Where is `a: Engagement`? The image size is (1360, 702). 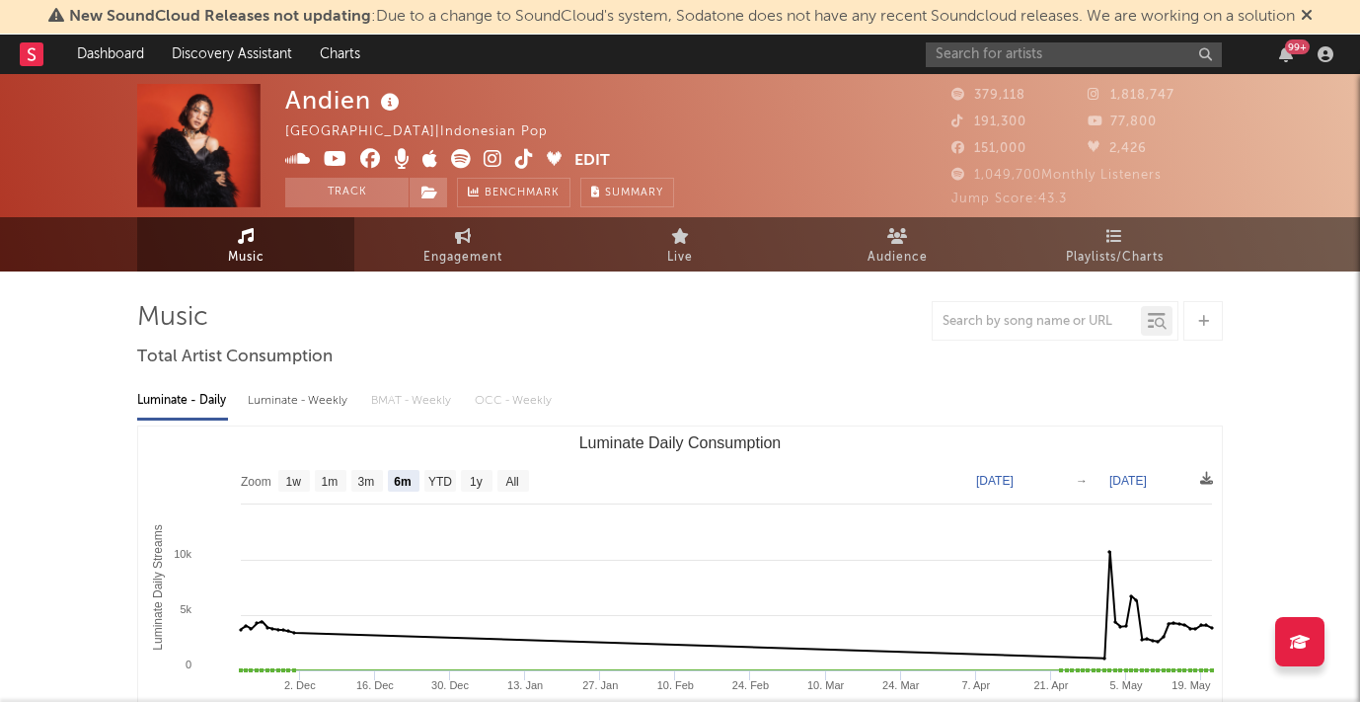 a: Engagement is located at coordinates (463, 244).